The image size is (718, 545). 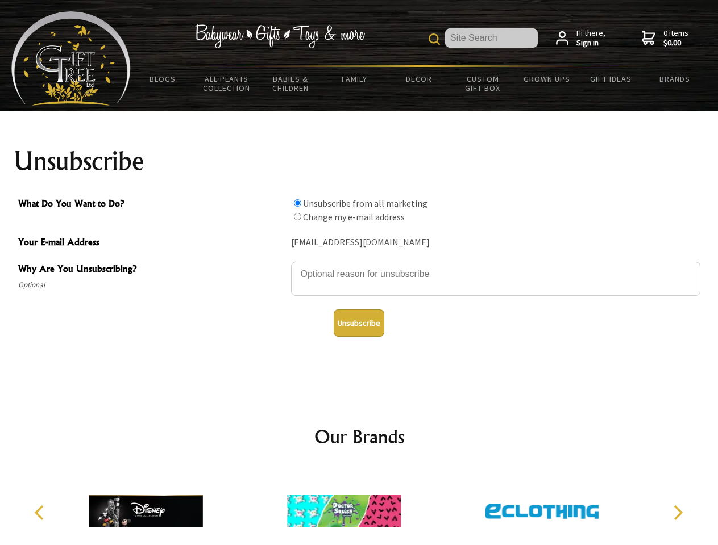 I want to click on h2: Our Brands, so click(x=359, y=437).